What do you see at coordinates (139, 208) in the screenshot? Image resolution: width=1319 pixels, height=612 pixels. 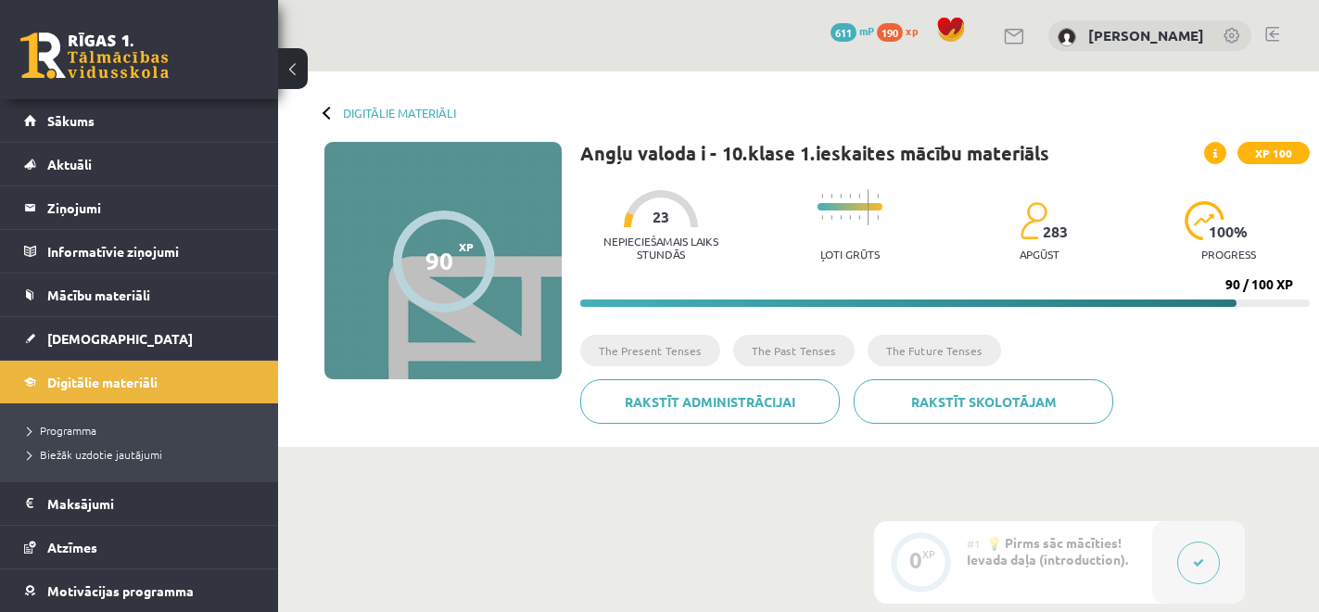 I see `a: Ziņojumi` at bounding box center [139, 208].